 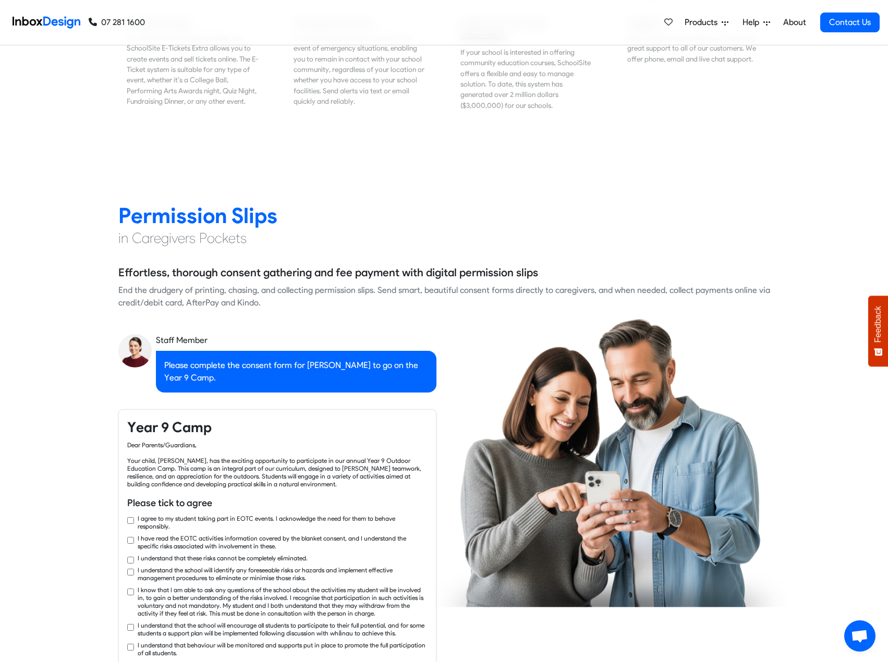 What do you see at coordinates (135, 351) in the screenshot?
I see `img: staff_avatar.png` at bounding box center [135, 351].